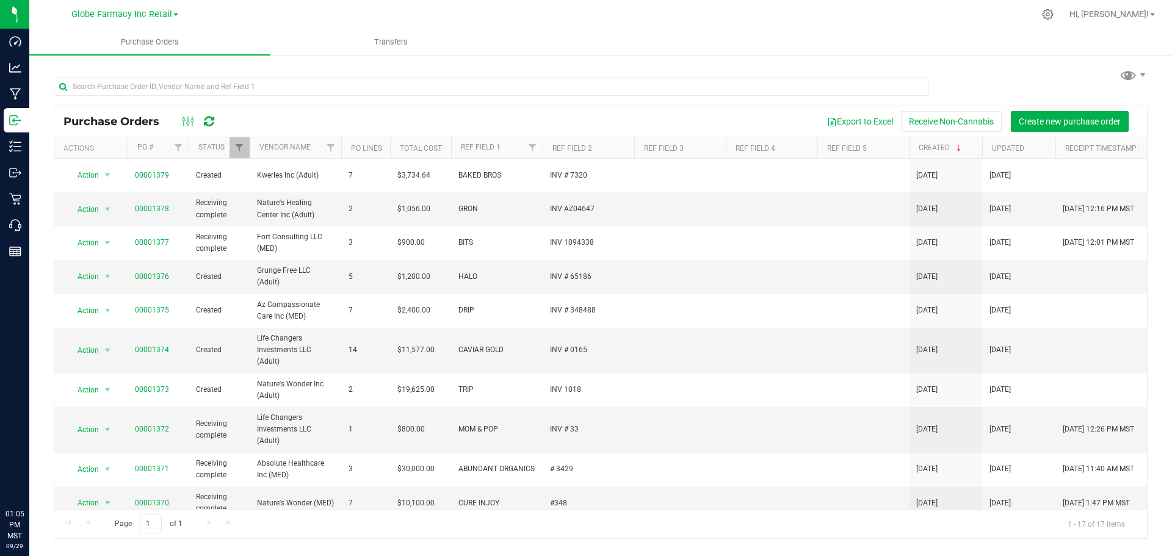  I want to click on span: $30,000.00, so click(416, 469).